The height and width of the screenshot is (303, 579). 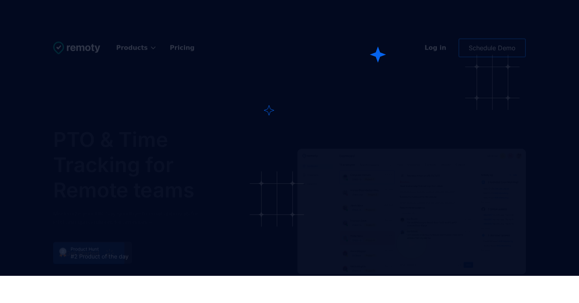 I want to click on a: Schedule Demo, so click(x=492, y=48).